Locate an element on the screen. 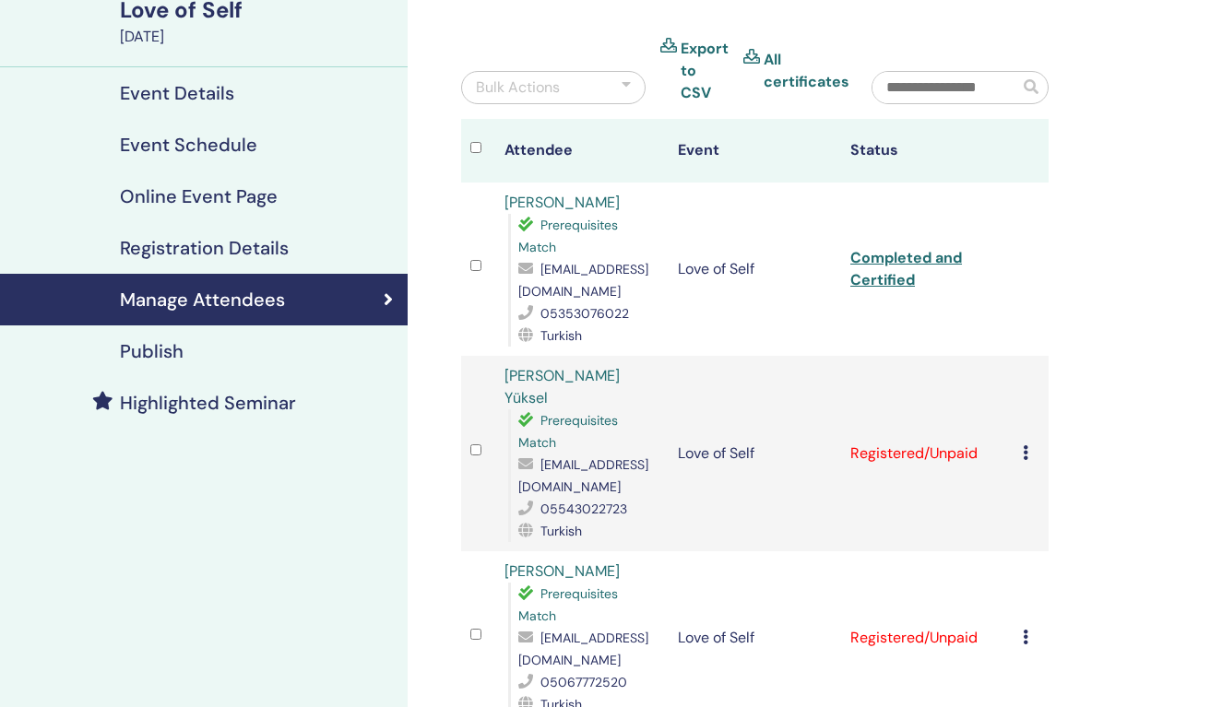 The height and width of the screenshot is (707, 1222). h4: Online Event Page is located at coordinates (198, 196).